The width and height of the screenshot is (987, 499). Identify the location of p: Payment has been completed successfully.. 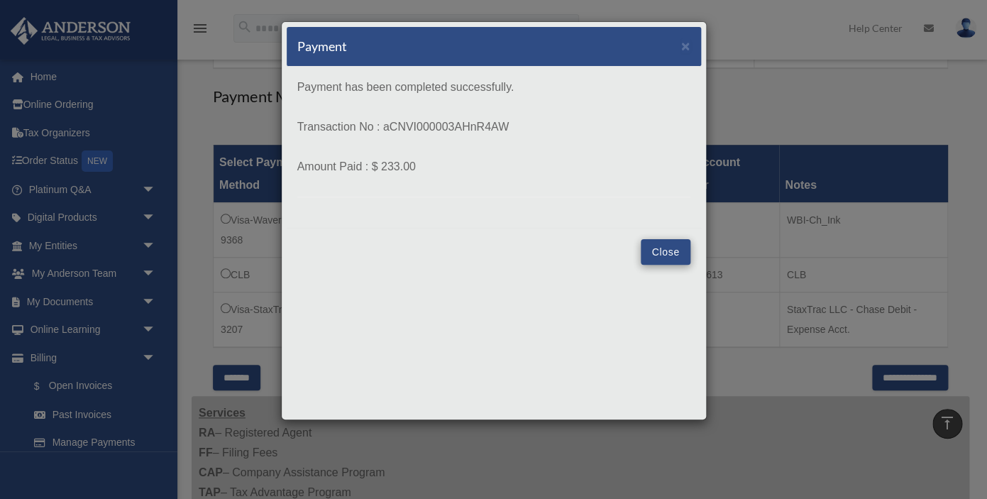
(494, 87).